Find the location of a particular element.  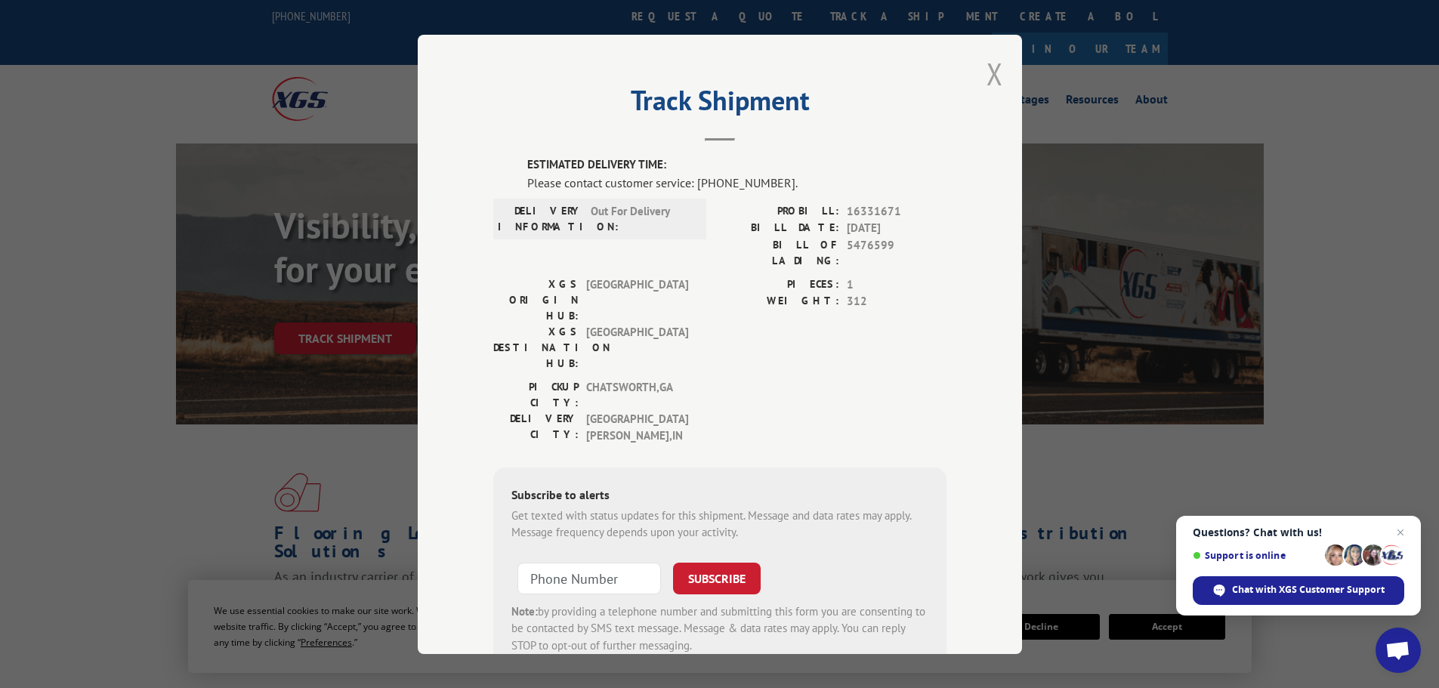

div: Chat with XGS Customer Support is located at coordinates (1299, 591).